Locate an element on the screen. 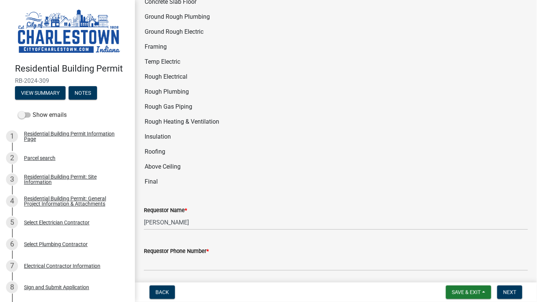 This screenshot has height=302, width=537. div: Electrical Contractor Information is located at coordinates (62, 266).